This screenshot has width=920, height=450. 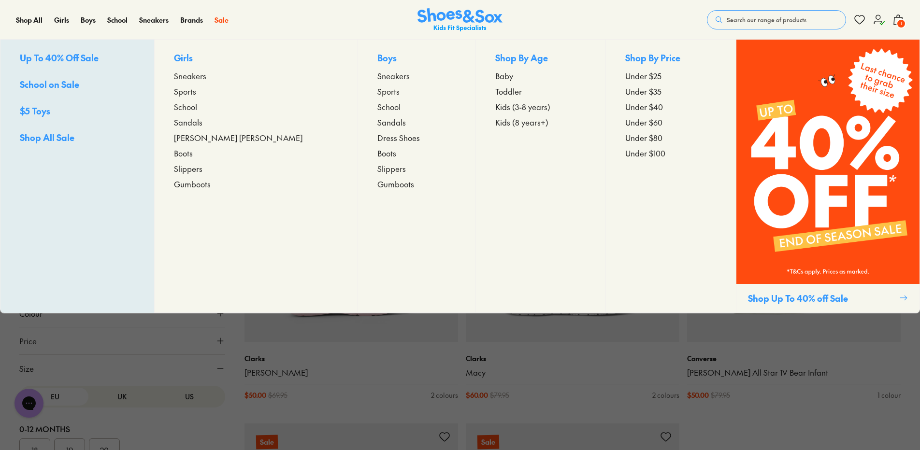 What do you see at coordinates (670, 138) in the screenshot?
I see `a: Under $80` at bounding box center [670, 138].